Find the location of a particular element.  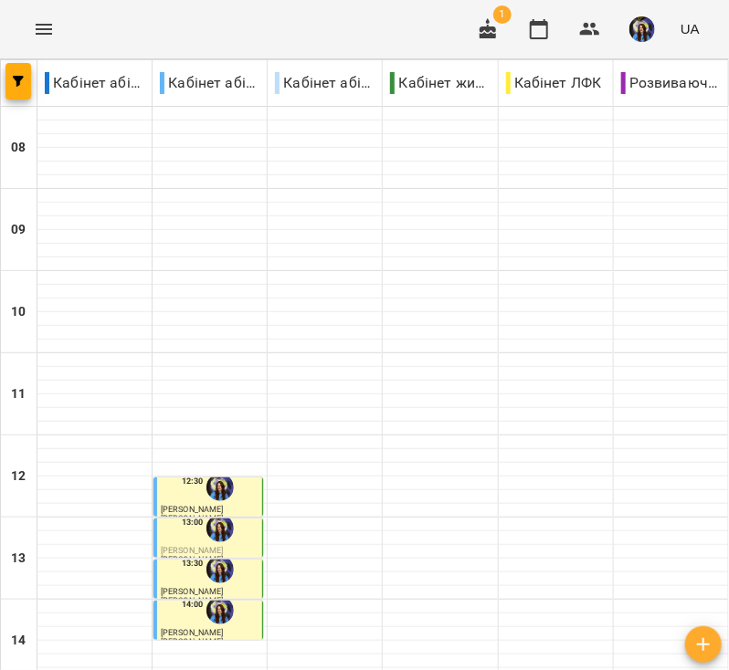

label: 13:30 is located at coordinates (193, 563).